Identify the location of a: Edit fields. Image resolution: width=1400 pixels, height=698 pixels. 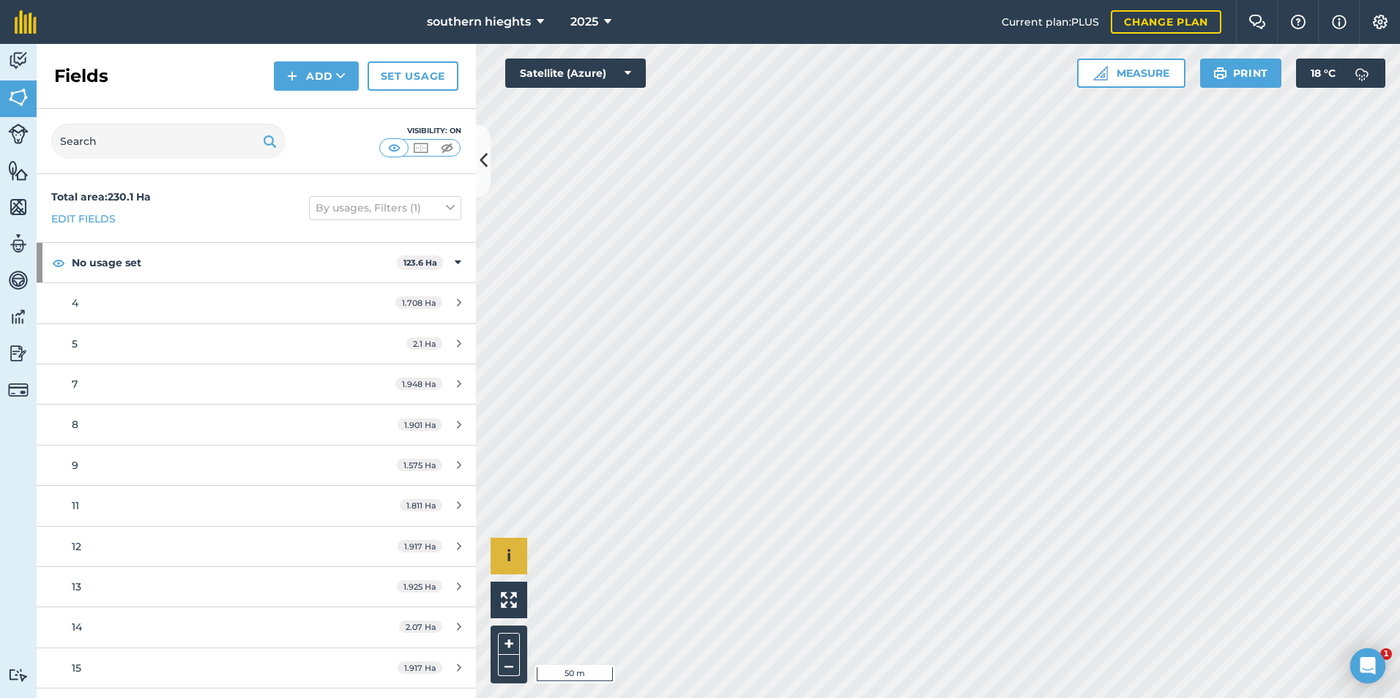
(83, 219).